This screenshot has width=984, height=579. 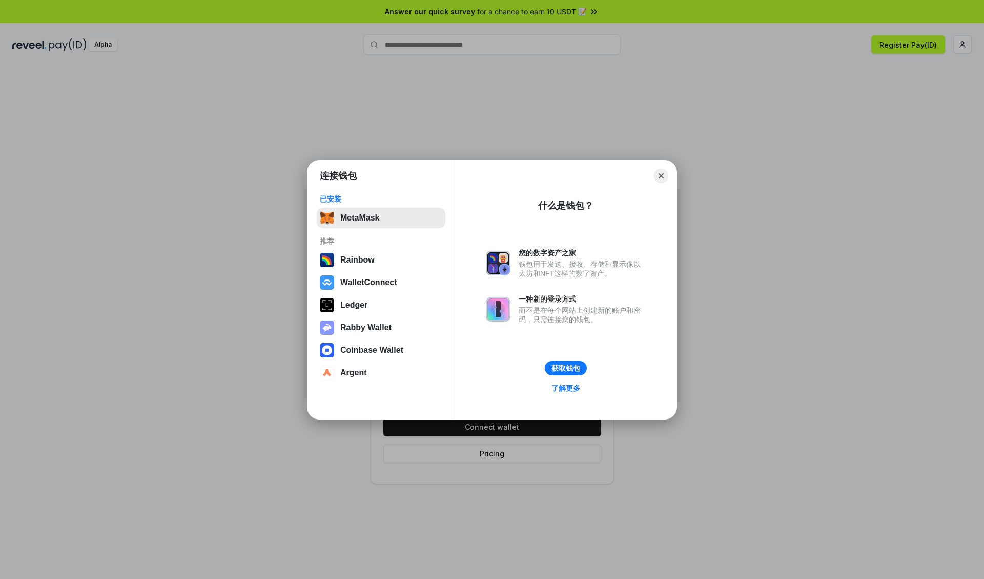 What do you see at coordinates (381, 328) in the screenshot?
I see `button: Rabby Wallet` at bounding box center [381, 328].